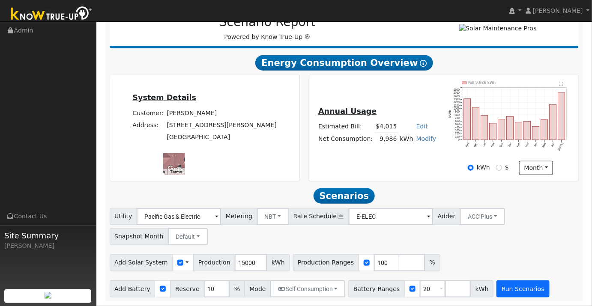  What do you see at coordinates (344, 196) in the screenshot?
I see `span: Scenarios` at bounding box center [344, 196].